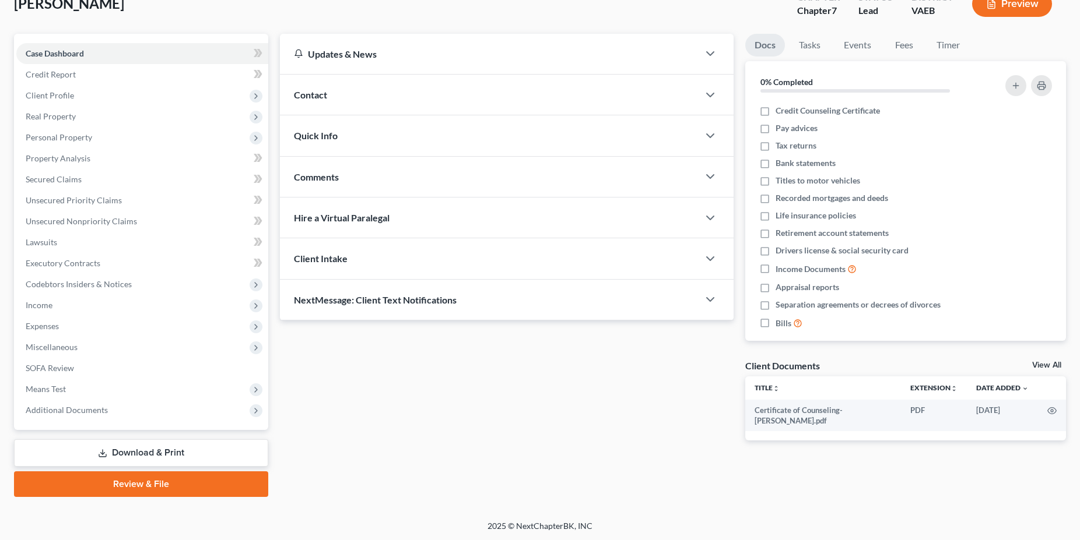 This screenshot has height=540, width=1080. Describe the element at coordinates (79, 284) in the screenshot. I see `span: Codebtors Insiders & Notices` at that location.